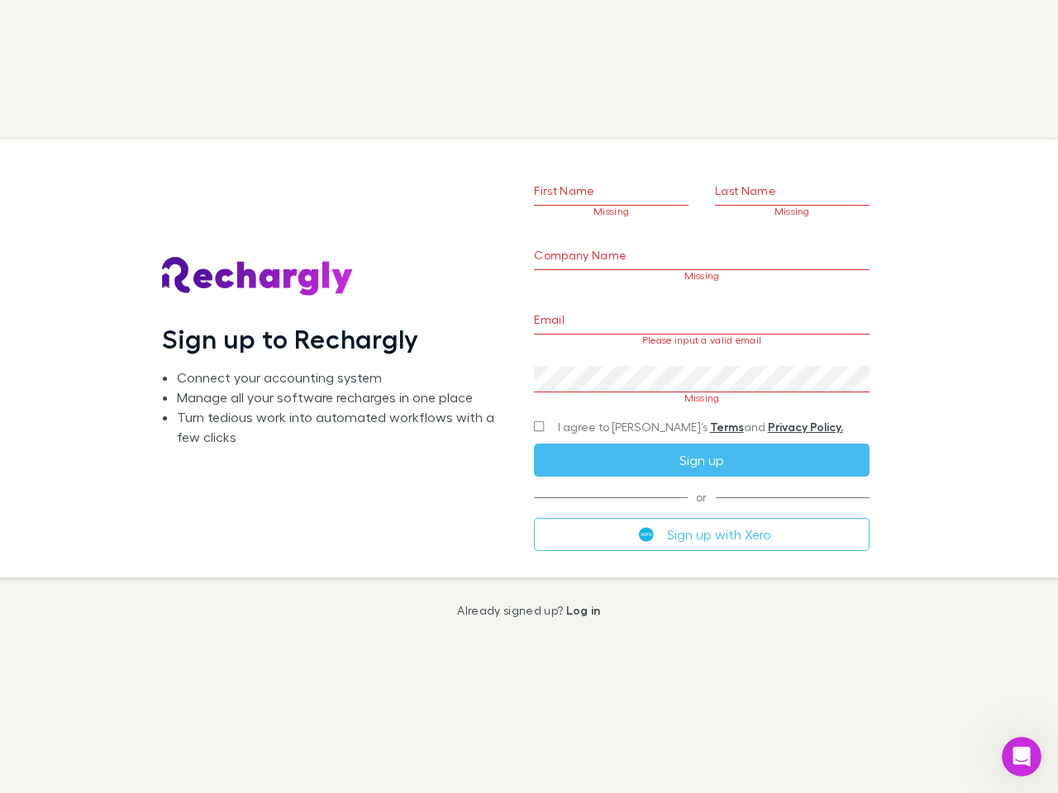 The height and width of the screenshot is (793, 1058). Describe the element at coordinates (701, 460) in the screenshot. I see `button: Sign up` at that location.